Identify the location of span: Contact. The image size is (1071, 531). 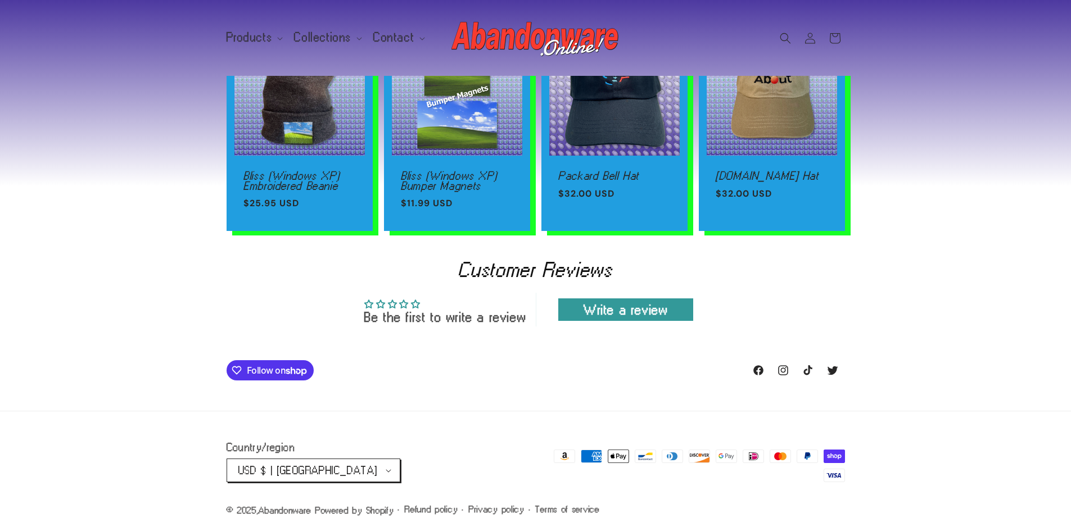
(393, 38).